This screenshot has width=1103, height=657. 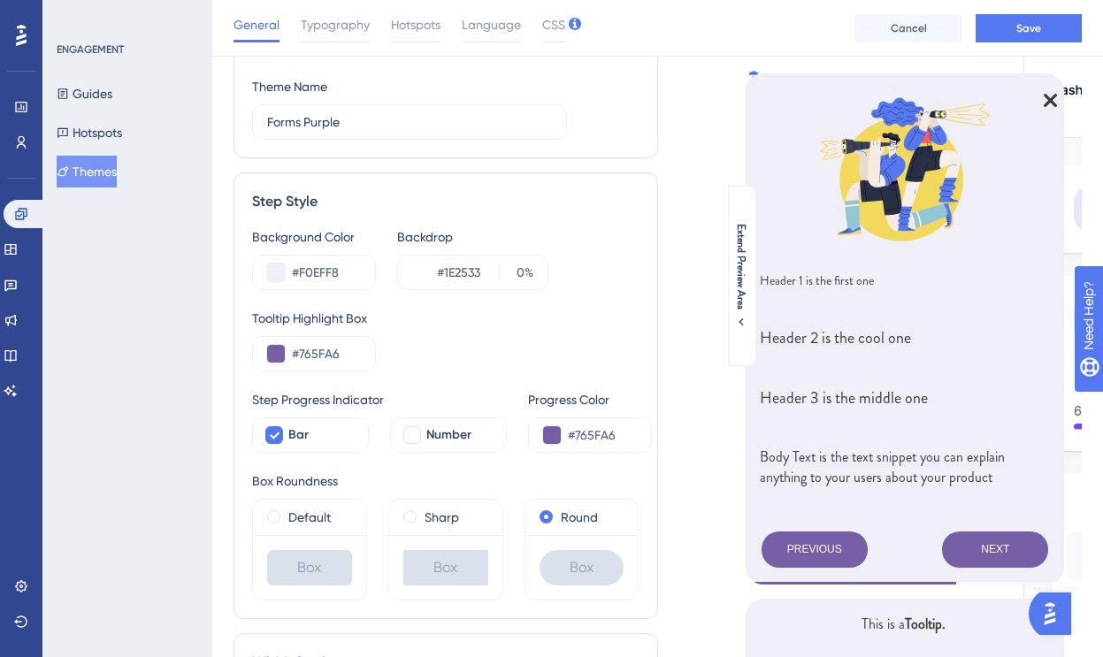 What do you see at coordinates (335, 25) in the screenshot?
I see `span: Typography` at bounding box center [335, 25].